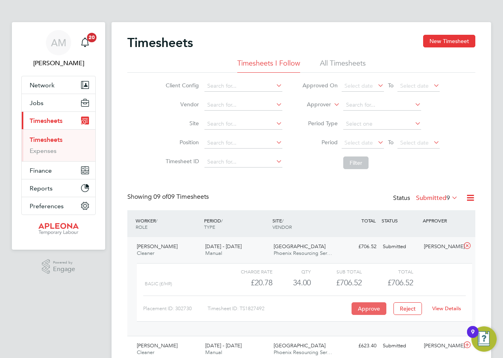  Describe the element at coordinates (407, 309) in the screenshot. I see `button: Reject` at that location.